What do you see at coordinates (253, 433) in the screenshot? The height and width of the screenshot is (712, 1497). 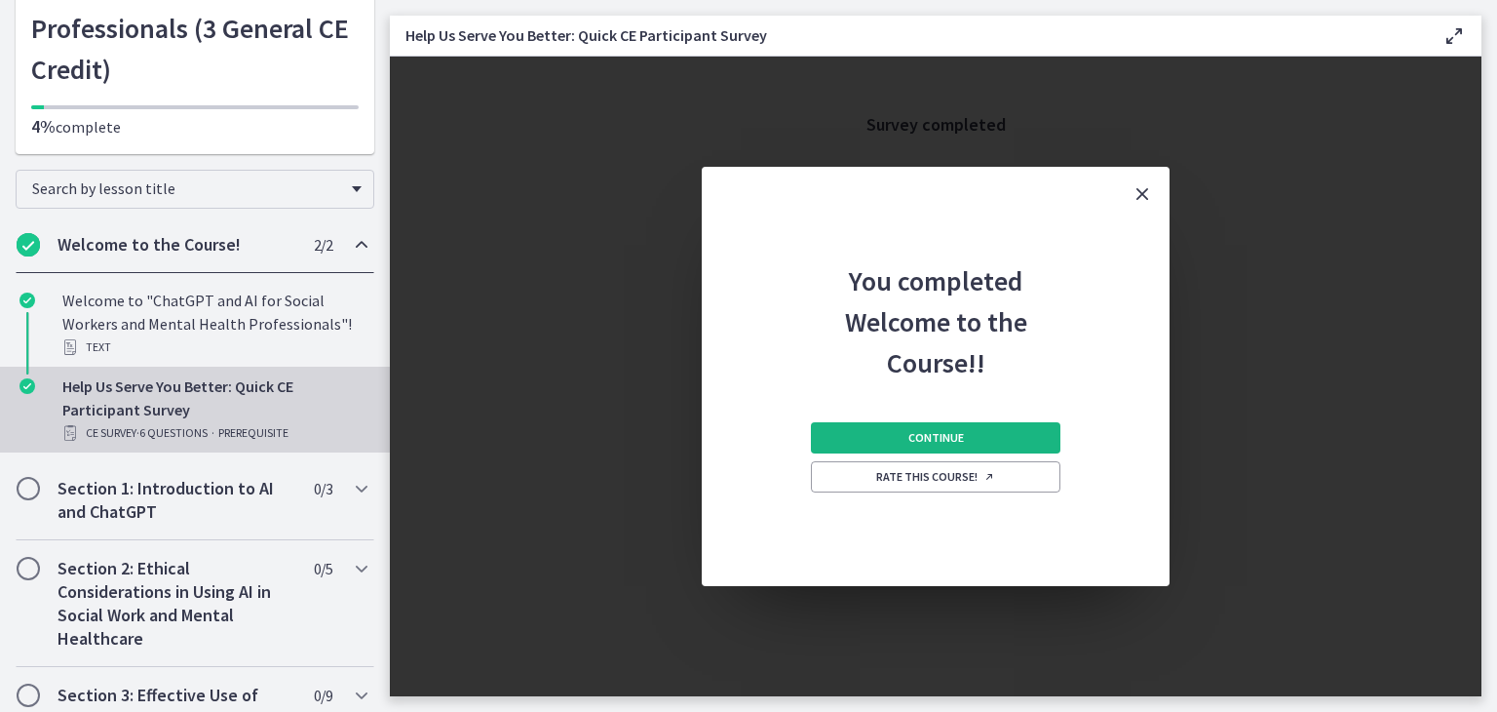 I see `span: PREREQUISITE` at bounding box center [253, 433].